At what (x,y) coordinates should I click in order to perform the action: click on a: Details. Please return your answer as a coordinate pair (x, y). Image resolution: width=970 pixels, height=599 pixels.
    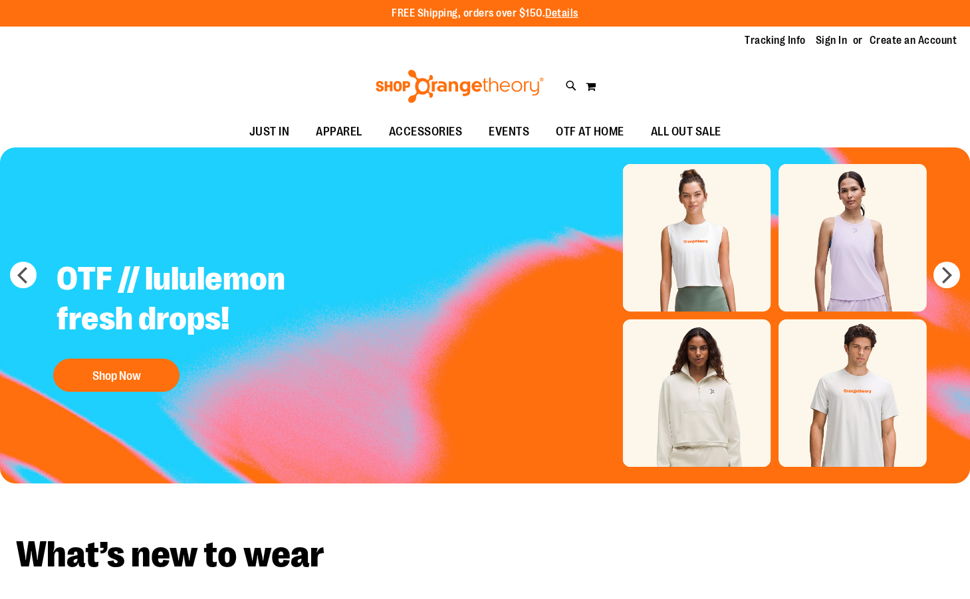
    Looking at the image, I should click on (561, 13).